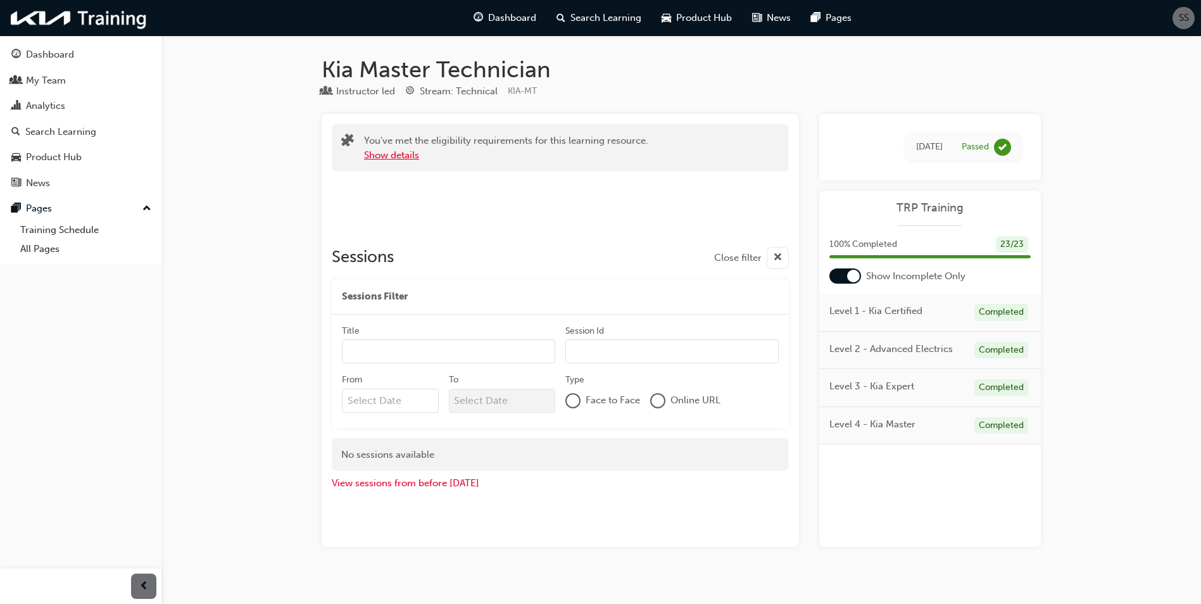 The height and width of the screenshot is (604, 1201). What do you see at coordinates (777, 258) in the screenshot?
I see `span: cross-icon` at bounding box center [777, 258].